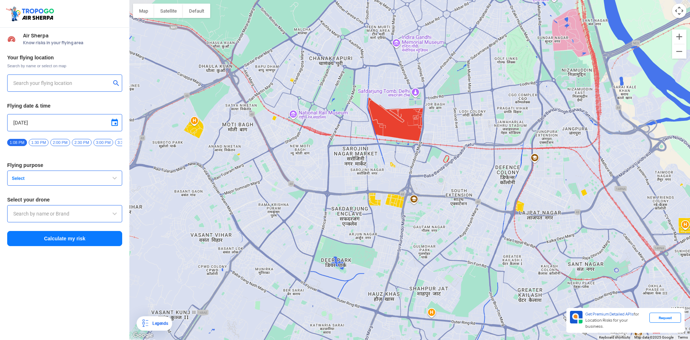 This screenshot has width=690, height=340. Describe the element at coordinates (679, 37) in the screenshot. I see `button: Zoom in` at that location.